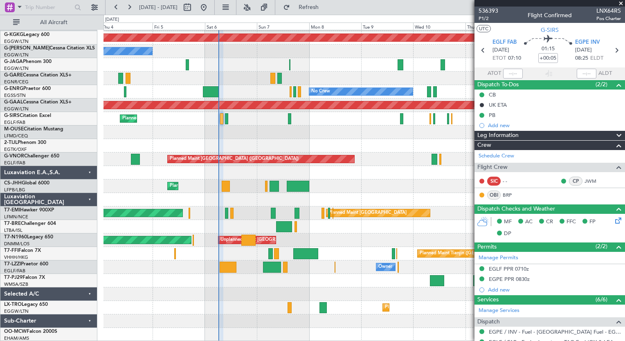 The width and height of the screenshot is (625, 341). Describe the element at coordinates (38, 75) in the screenshot. I see `a: G-GARECessna Citation XLS+` at that location.